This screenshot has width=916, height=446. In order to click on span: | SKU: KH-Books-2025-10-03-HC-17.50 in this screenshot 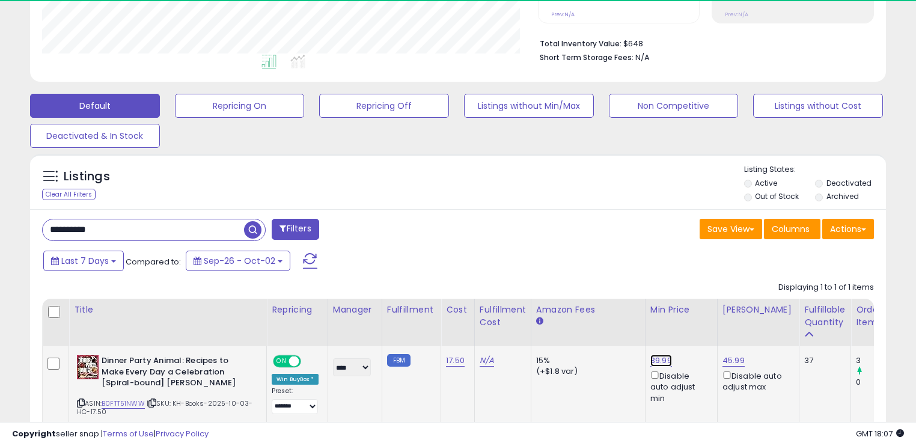, I will do `click(165, 407)`.